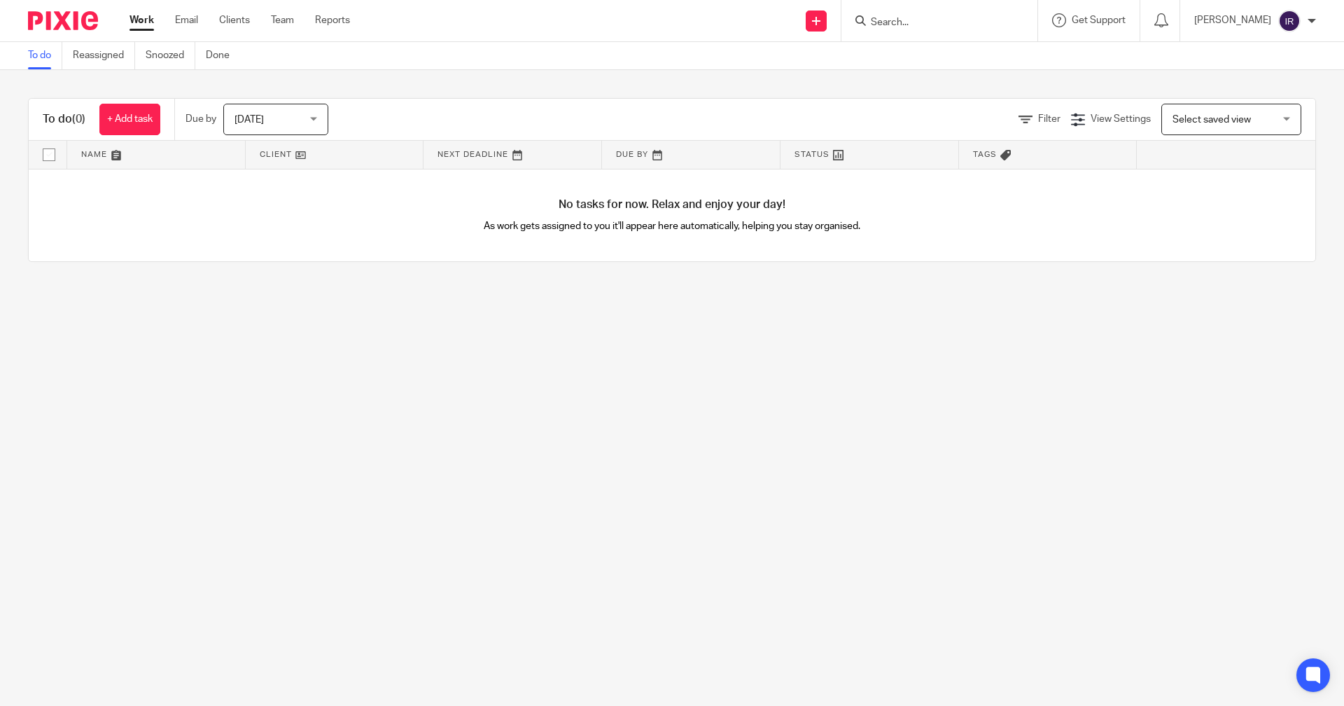 The image size is (1344, 706). I want to click on h4: No tasks for now. Relax and enjoy your day!, so click(672, 204).